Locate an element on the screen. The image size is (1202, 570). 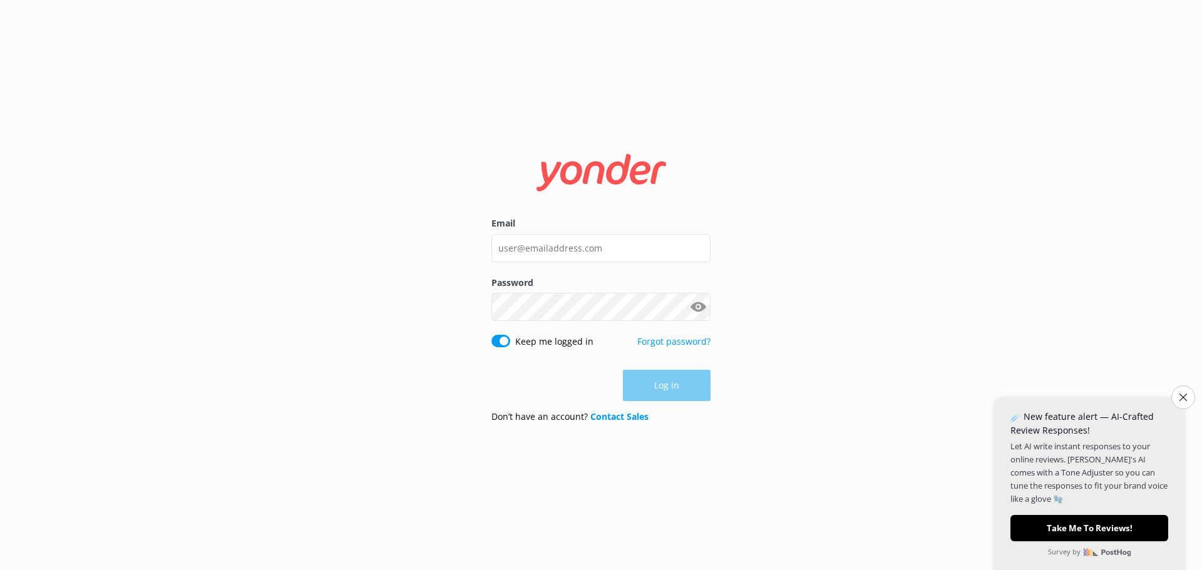
label: Email is located at coordinates (601, 223).